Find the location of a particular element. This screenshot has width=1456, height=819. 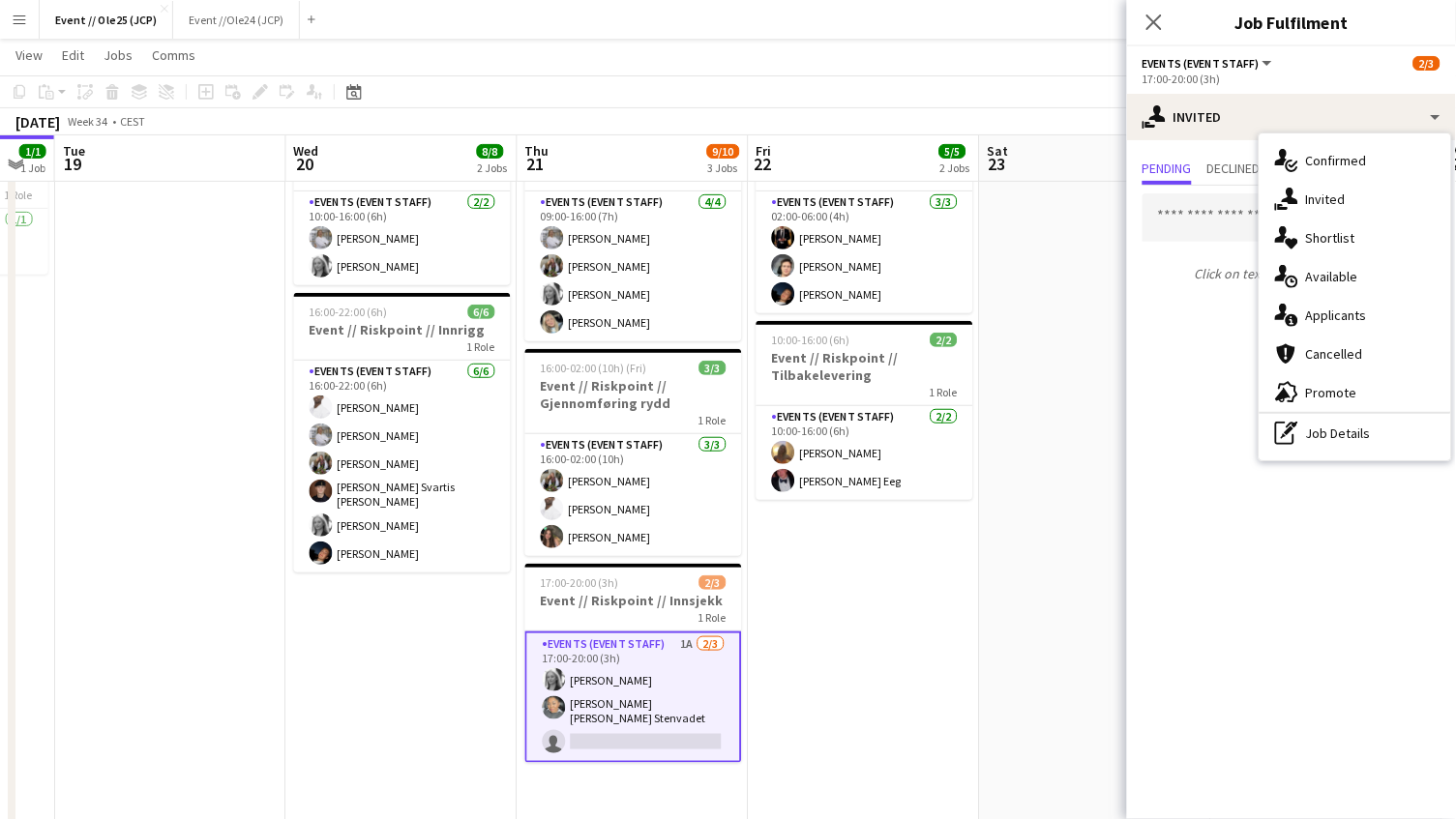

app-job-card: 10:00-16:00 (6h)2/2Event // Riskpoint // Tilbakelevering1 RoleEvents (Event Staff)2/210:00-16:00 ... is located at coordinates (865, 410).